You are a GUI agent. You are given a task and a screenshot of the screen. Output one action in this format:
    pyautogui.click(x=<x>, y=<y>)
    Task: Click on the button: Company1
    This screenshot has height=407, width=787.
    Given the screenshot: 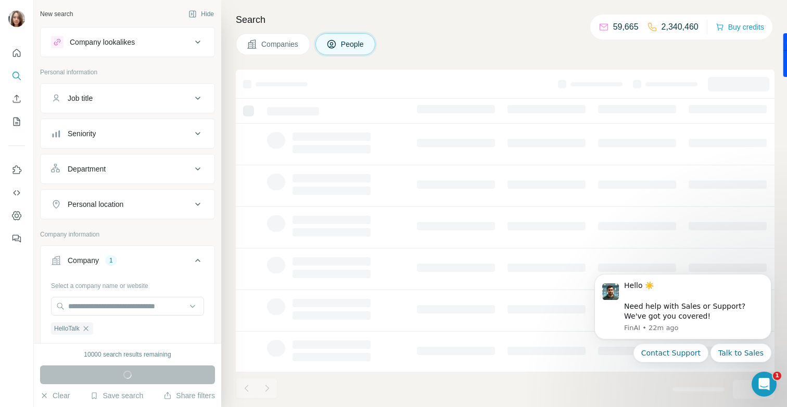 What is the action you would take?
    pyautogui.click(x=127, y=263)
    